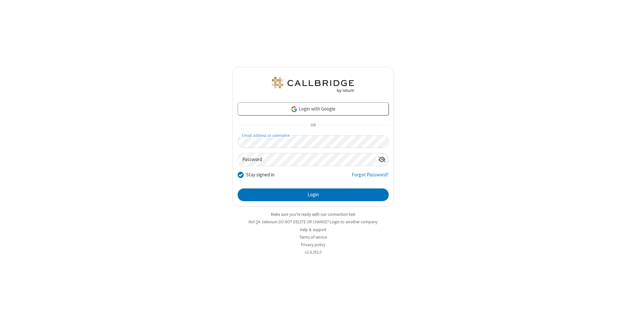  Describe the element at coordinates (313, 252) in the screenshot. I see `li: v2.6.351.0` at that location.